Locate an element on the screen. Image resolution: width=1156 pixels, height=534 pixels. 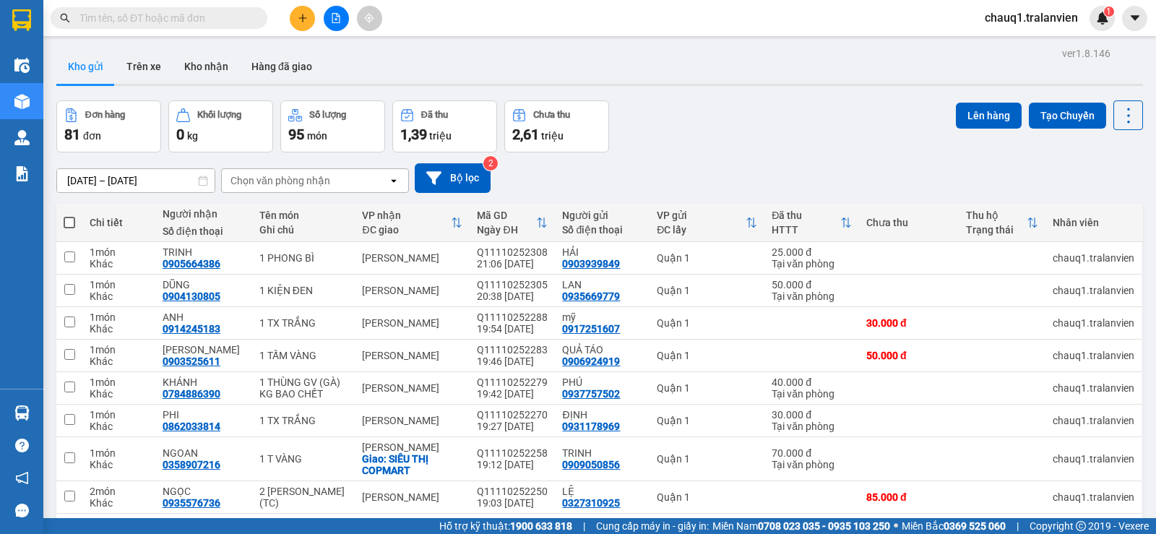
button: Lên hàng is located at coordinates (989, 116).